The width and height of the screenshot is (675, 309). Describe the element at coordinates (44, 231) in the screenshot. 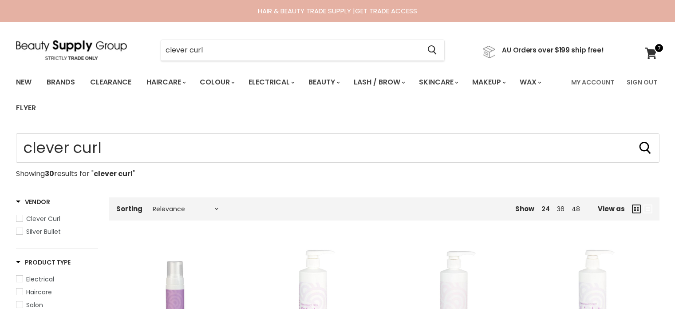

I see `span: Silver Bullet` at that location.